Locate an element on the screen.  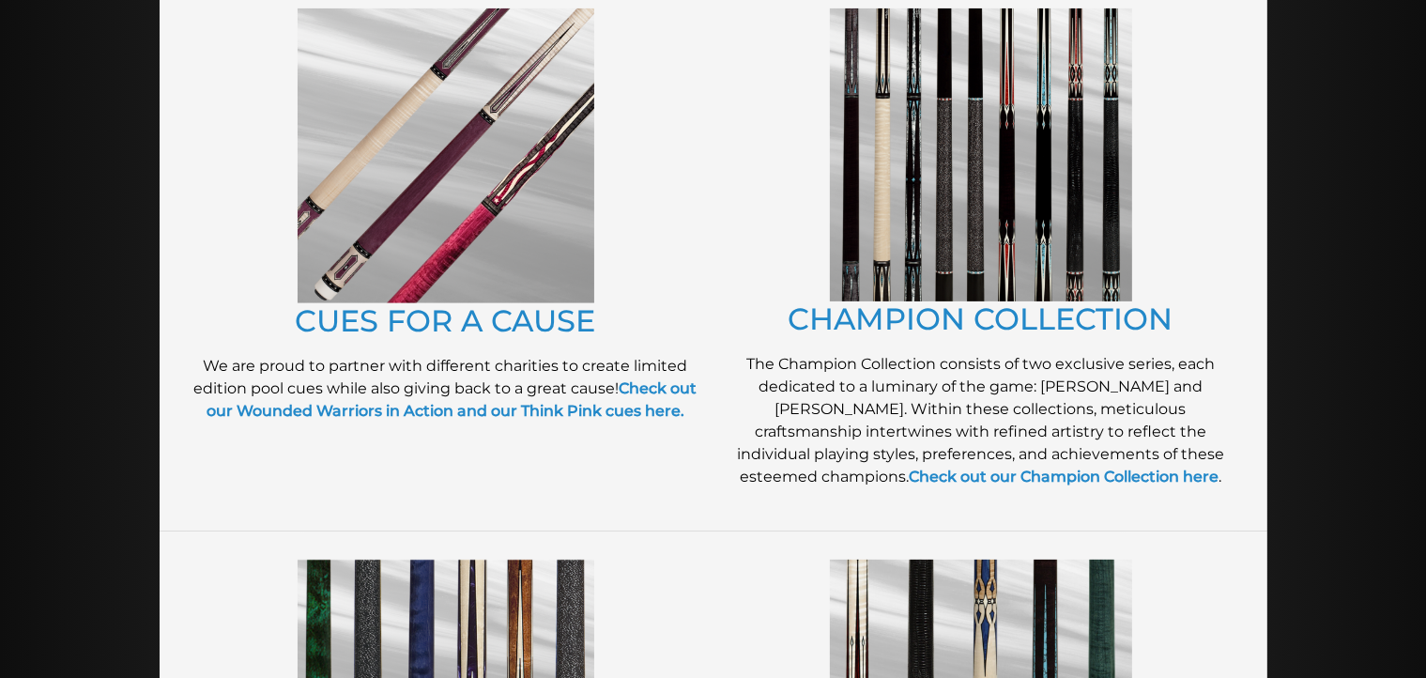
strong: Check out our Wounded Warriors in Action and our Think Pink cues here. is located at coordinates (451, 399).